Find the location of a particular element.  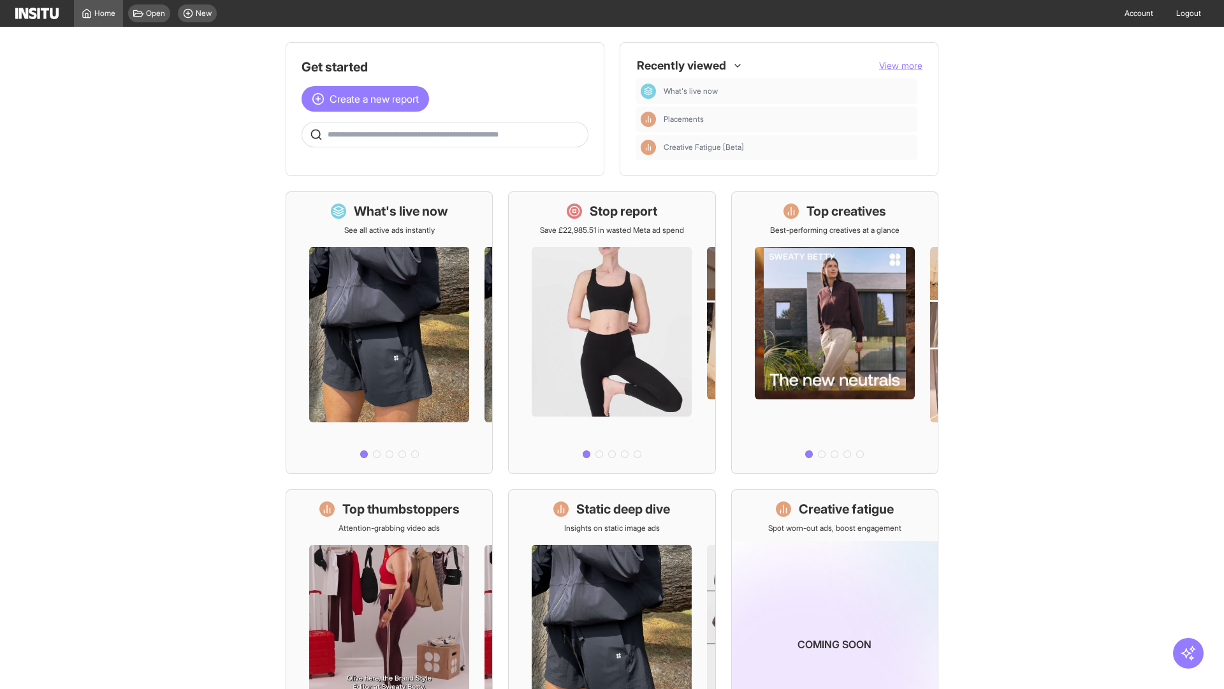

h1: Top thumbstoppers is located at coordinates (401, 509).